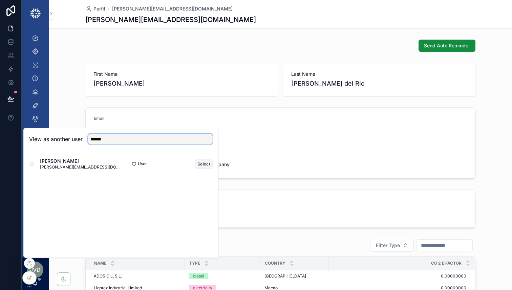 This screenshot has height=290, width=512. Describe the element at coordinates (108, 276) in the screenshot. I see `span: ADOS OIL, S.L.` at that location.